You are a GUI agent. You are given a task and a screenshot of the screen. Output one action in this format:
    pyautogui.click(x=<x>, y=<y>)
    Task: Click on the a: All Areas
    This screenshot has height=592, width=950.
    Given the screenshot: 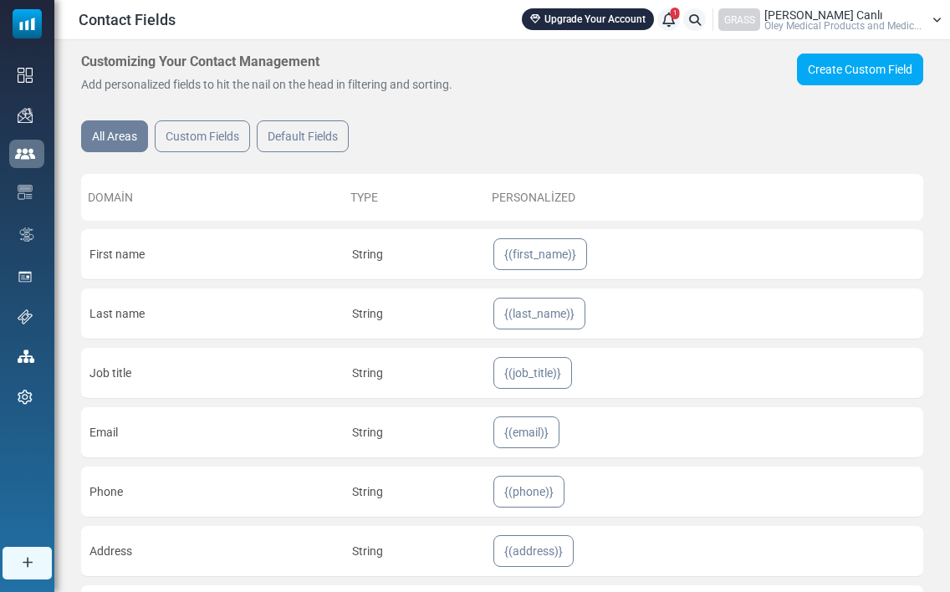 What is the action you would take?
    pyautogui.click(x=115, y=136)
    